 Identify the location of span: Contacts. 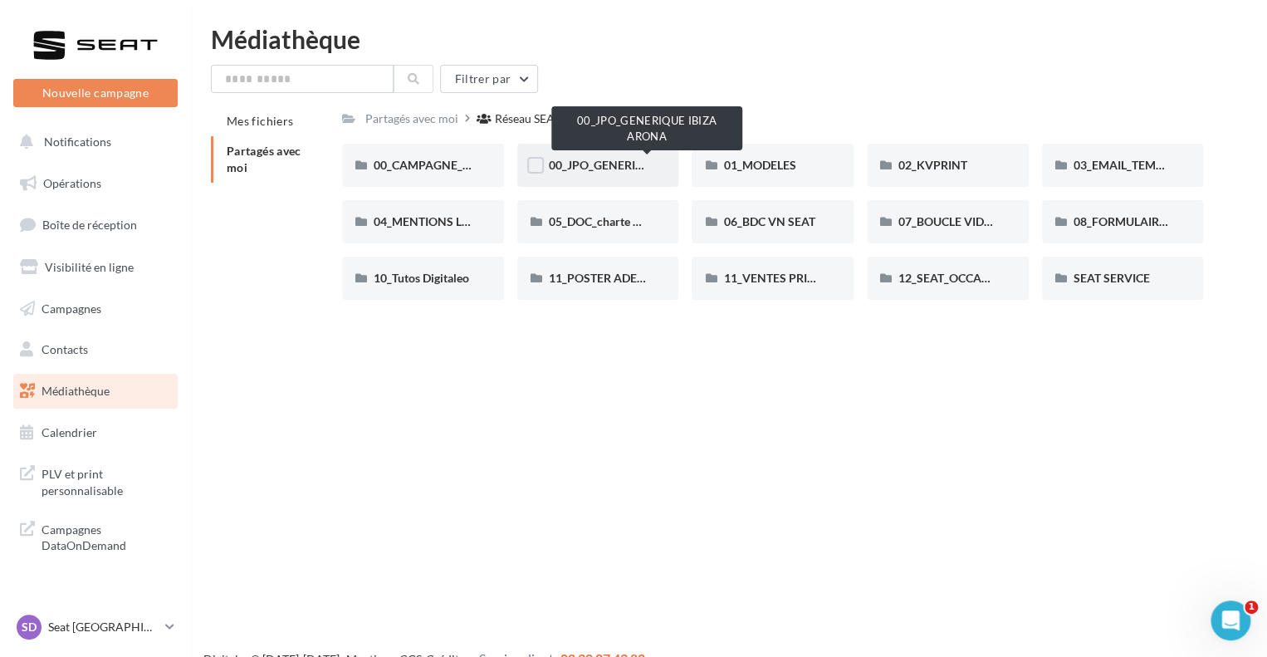
(65, 349).